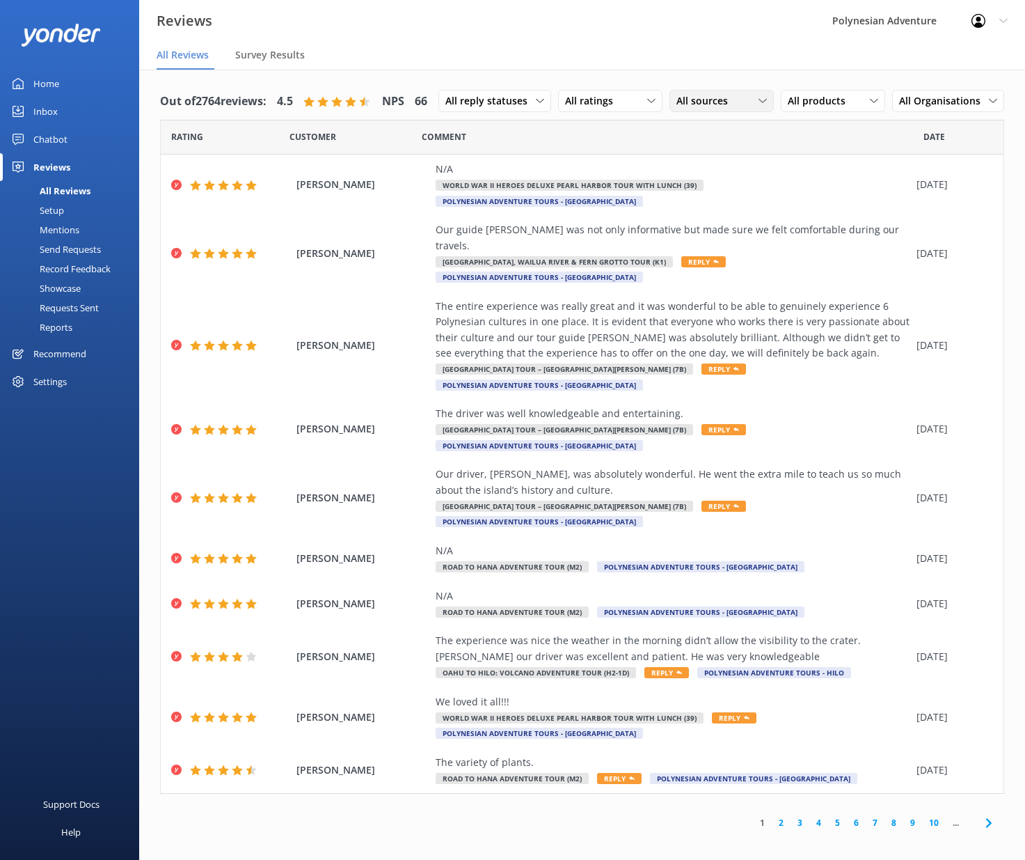  Describe the element at coordinates (672, 648) in the screenshot. I see `div: The experience was nice the weather in the morning didn’t allow the visibility to the crater. [PE...` at that location.